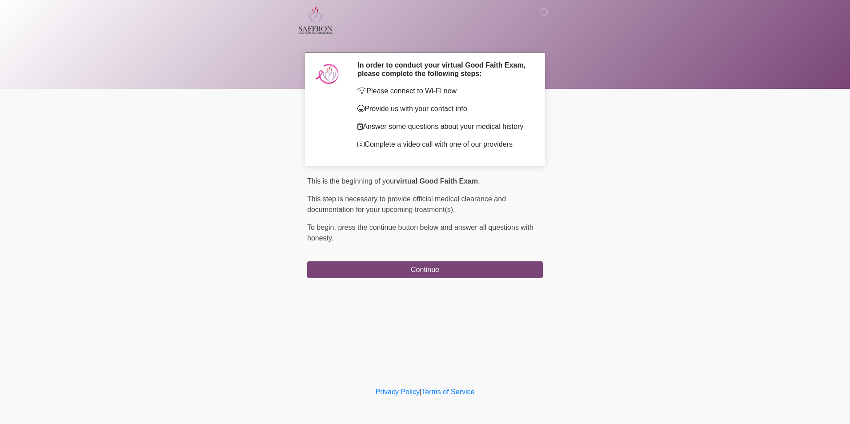 This screenshot has height=424, width=850. I want to click on a: Terms of Service, so click(448, 392).